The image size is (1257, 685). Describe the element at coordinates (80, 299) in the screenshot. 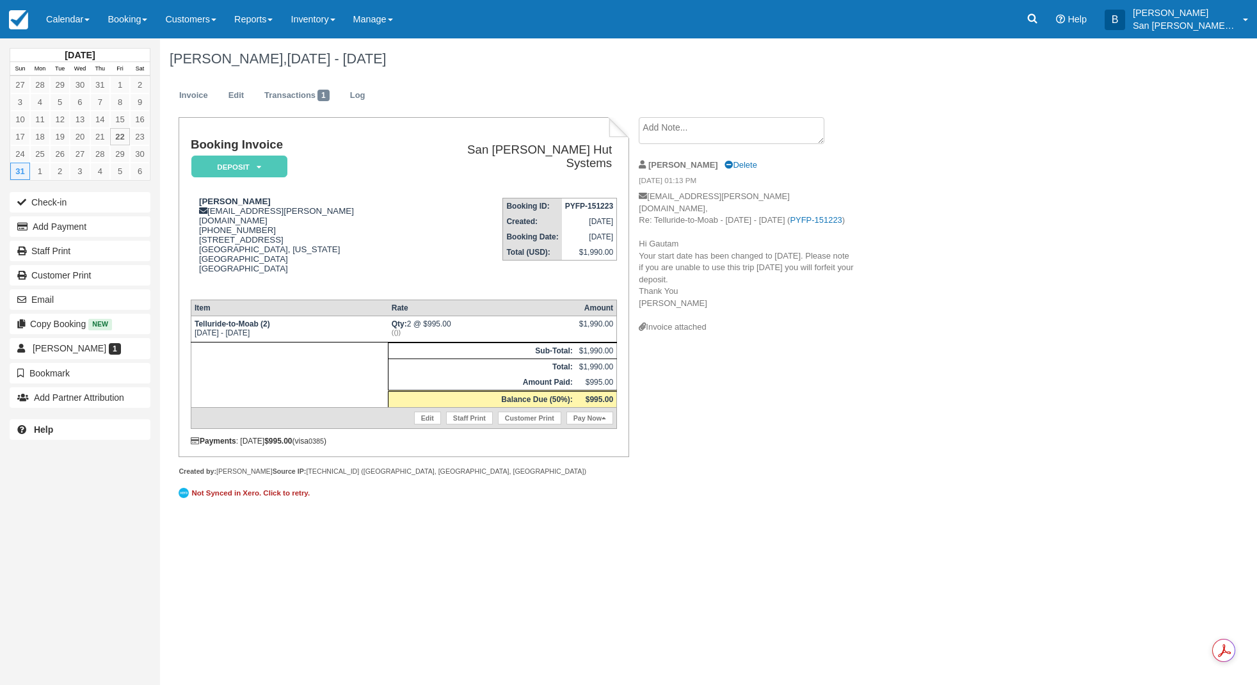

I see `button: Email` at that location.